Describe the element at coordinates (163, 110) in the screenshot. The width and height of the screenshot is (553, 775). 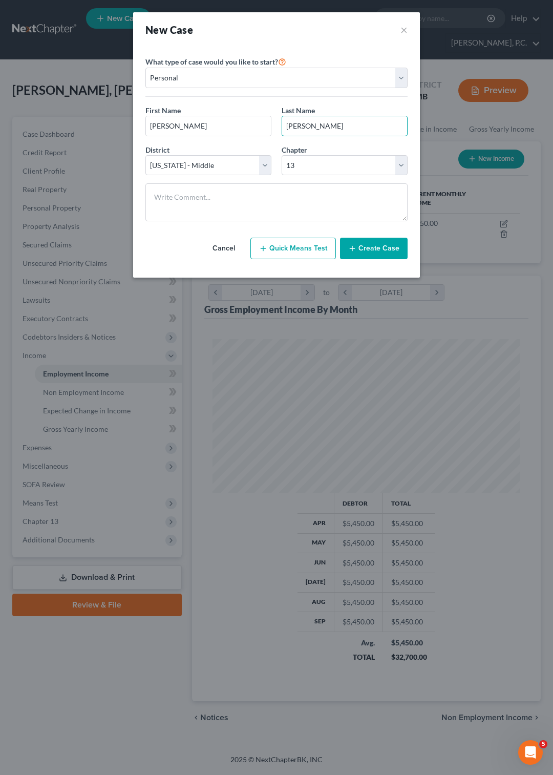
I see `span: First Name` at that location.